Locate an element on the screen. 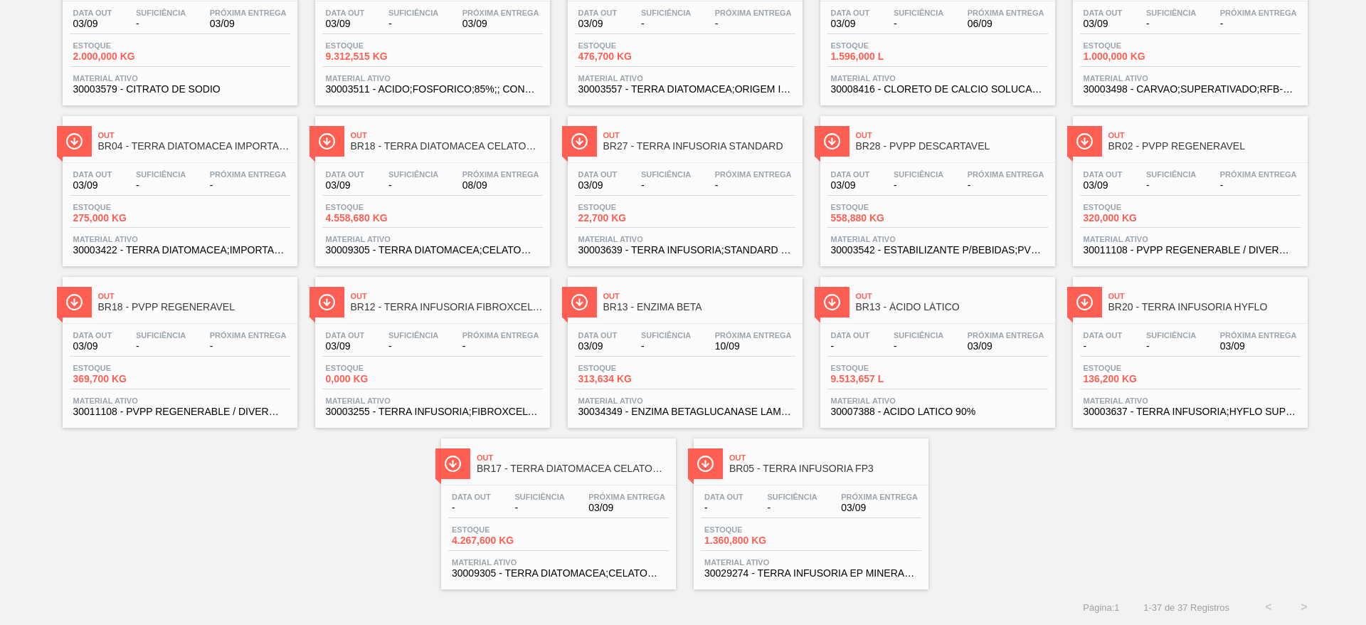 Image resolution: width=1366 pixels, height=625 pixels. a: ÍconeOutBR13 - ENZIMA BETAData out03/09Suficiência-Próxima Entrega10/09Estoque313,634 KGMaterial ... is located at coordinates (683, 347).